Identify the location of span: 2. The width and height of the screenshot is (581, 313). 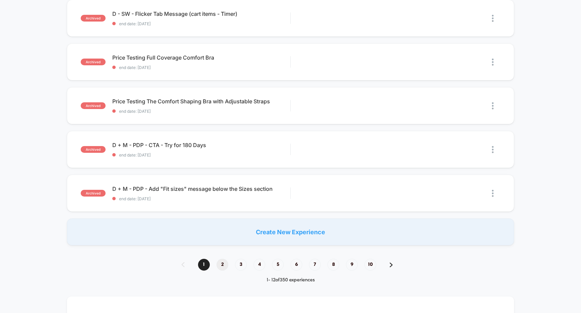
(222, 264).